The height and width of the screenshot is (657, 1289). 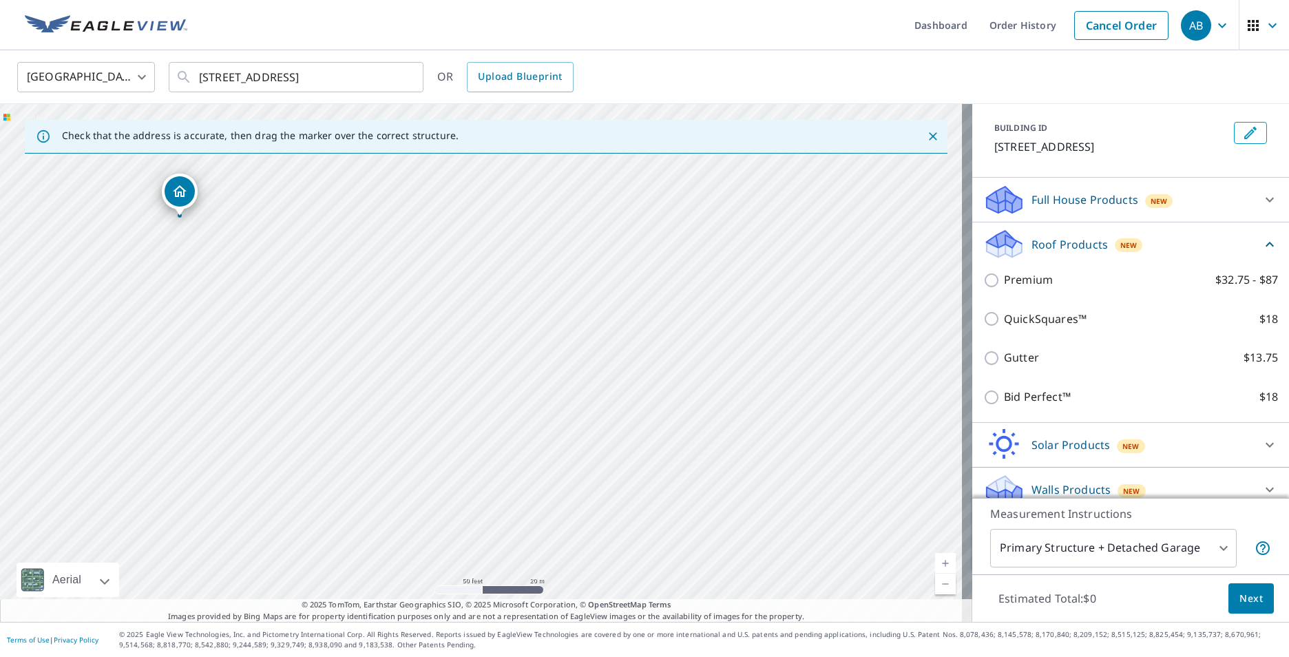 What do you see at coordinates (1069, 244) in the screenshot?
I see `p: Roof Products` at bounding box center [1069, 244].